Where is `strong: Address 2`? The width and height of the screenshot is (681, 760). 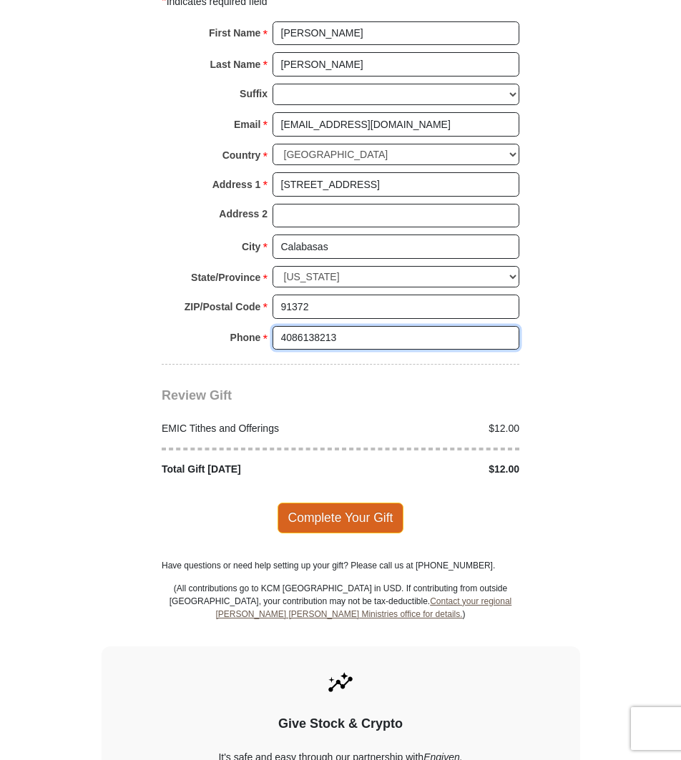
strong: Address 2 is located at coordinates (243, 214).